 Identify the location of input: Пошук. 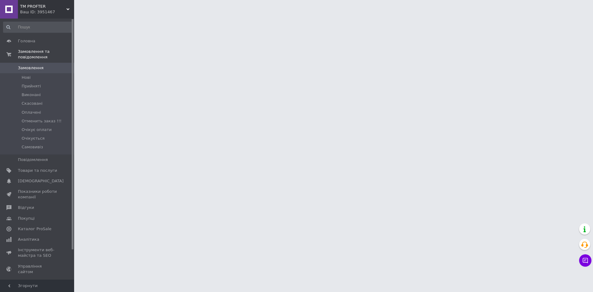
(38, 27).